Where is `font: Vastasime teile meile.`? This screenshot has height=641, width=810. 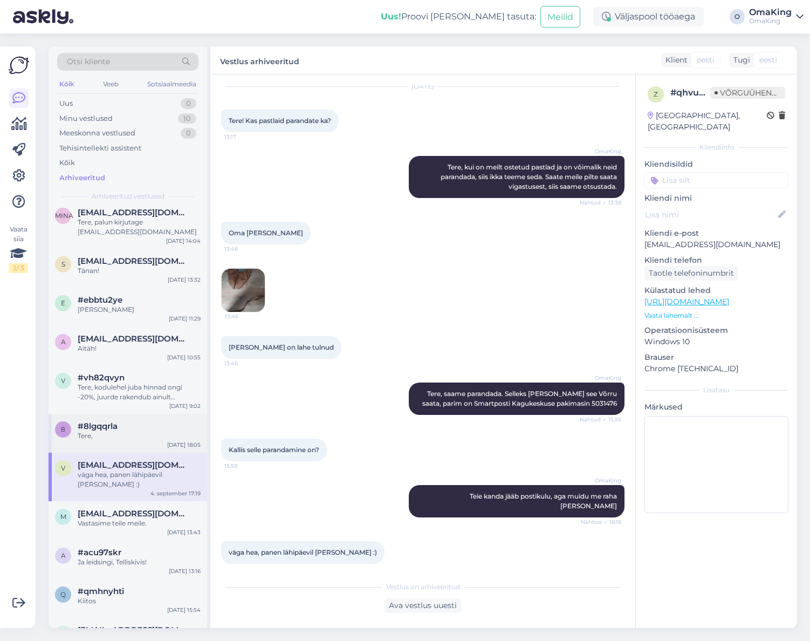 font: Vastasime teile meile. is located at coordinates (112, 522).